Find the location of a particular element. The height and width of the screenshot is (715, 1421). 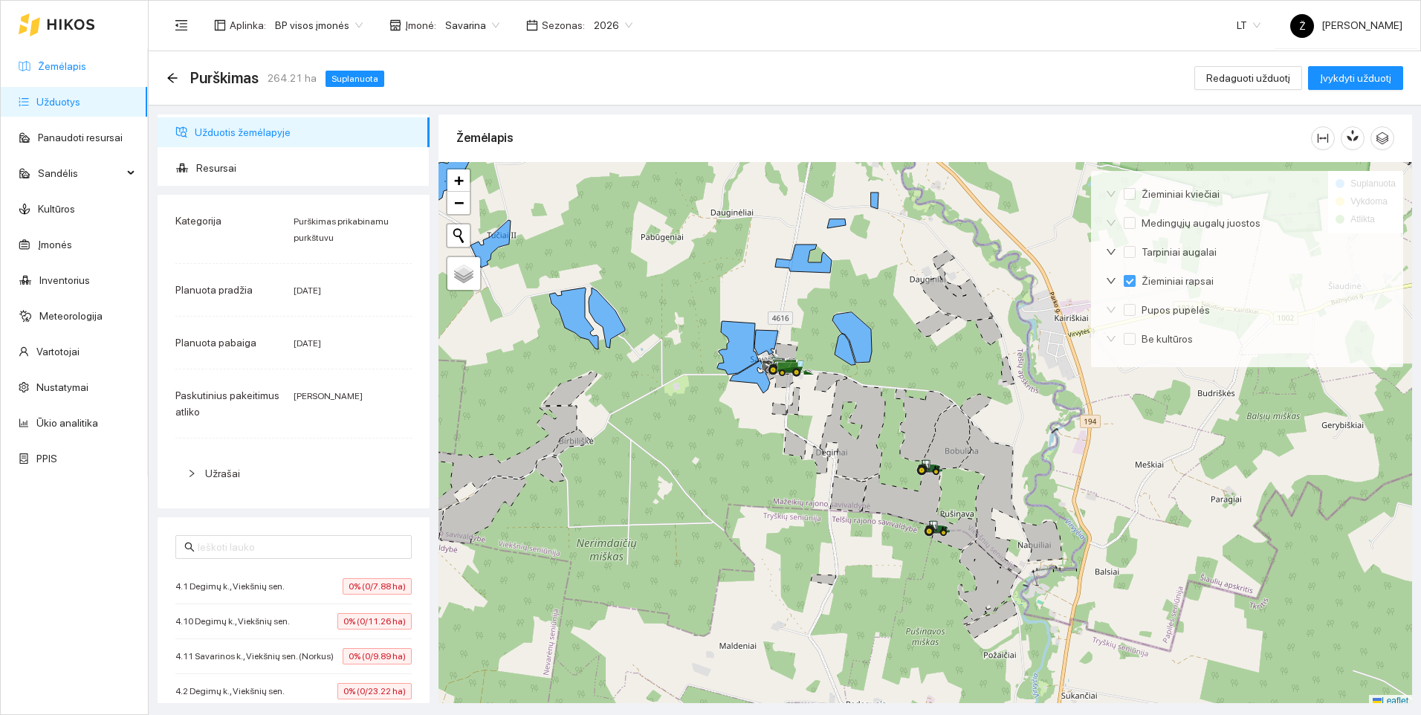

span: Sezonas : is located at coordinates (563, 25).